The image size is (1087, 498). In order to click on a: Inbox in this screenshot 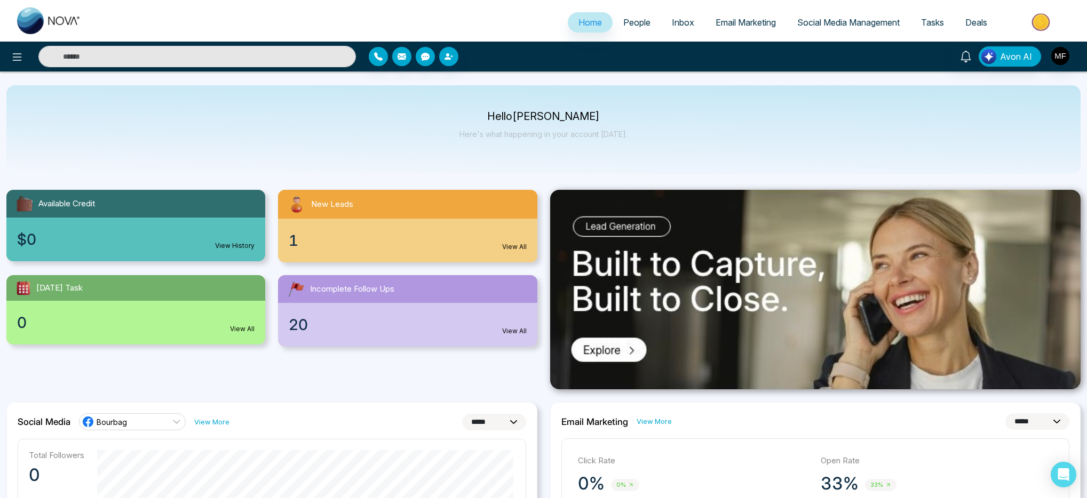, I will do `click(683, 22)`.